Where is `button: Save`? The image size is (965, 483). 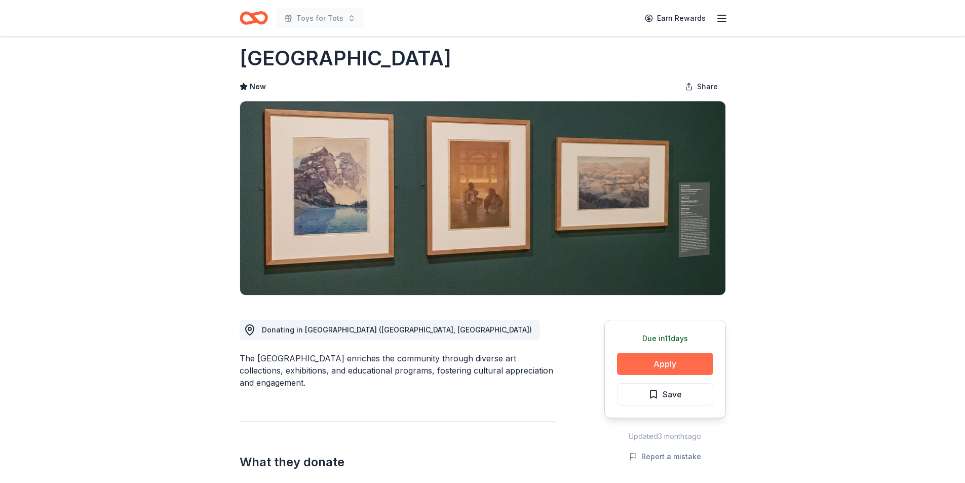 button: Save is located at coordinates (665, 394).